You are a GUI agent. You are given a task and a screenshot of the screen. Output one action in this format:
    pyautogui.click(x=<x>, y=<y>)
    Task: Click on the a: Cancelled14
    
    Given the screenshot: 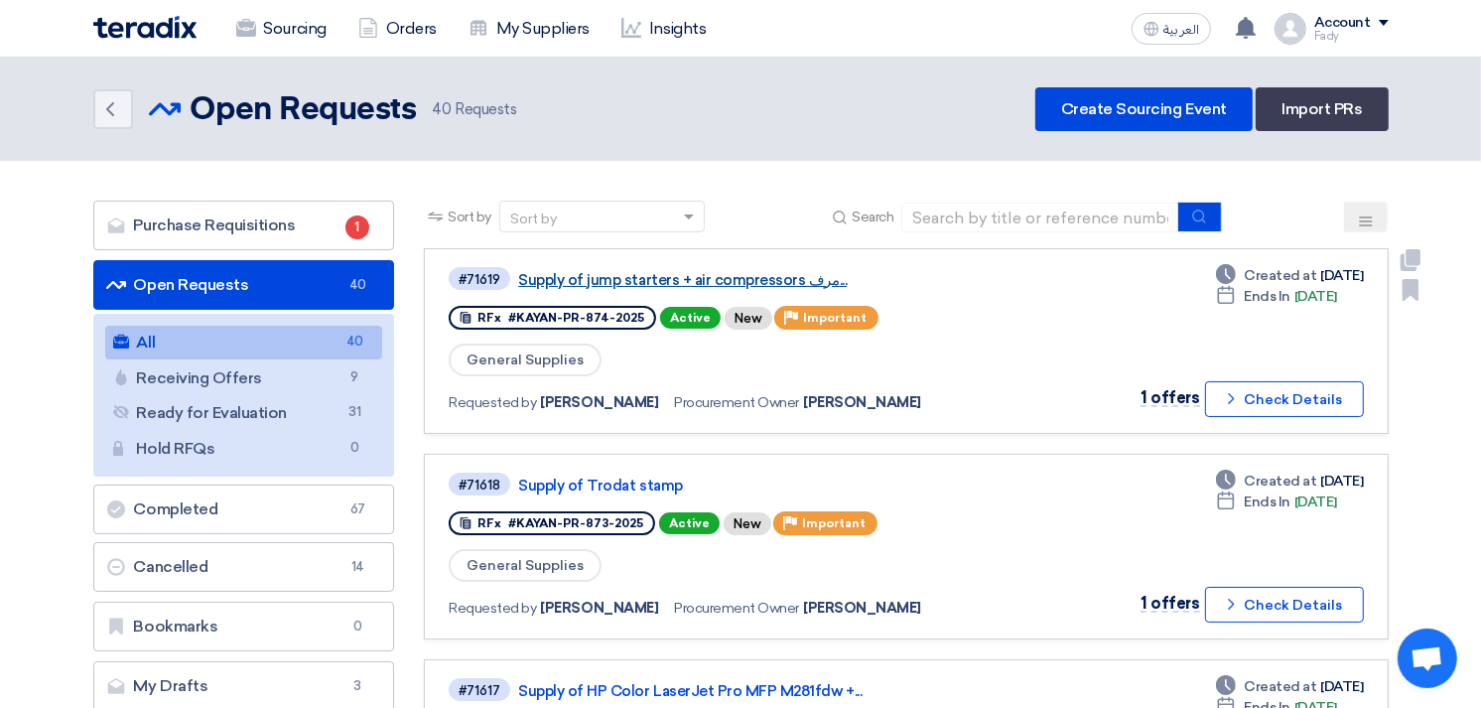 What is the action you would take?
    pyautogui.click(x=244, y=567)
    